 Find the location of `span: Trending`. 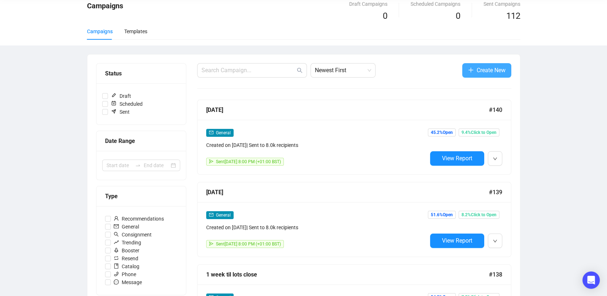

span: Trending is located at coordinates (128, 243).